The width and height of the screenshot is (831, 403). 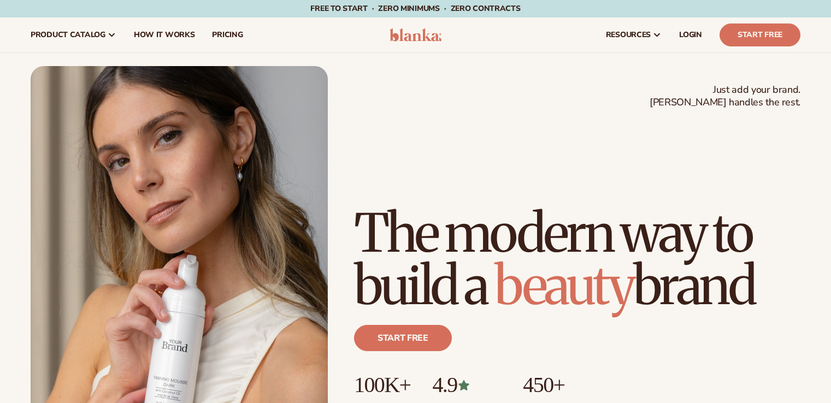 I want to click on span: product catalog, so click(x=68, y=35).